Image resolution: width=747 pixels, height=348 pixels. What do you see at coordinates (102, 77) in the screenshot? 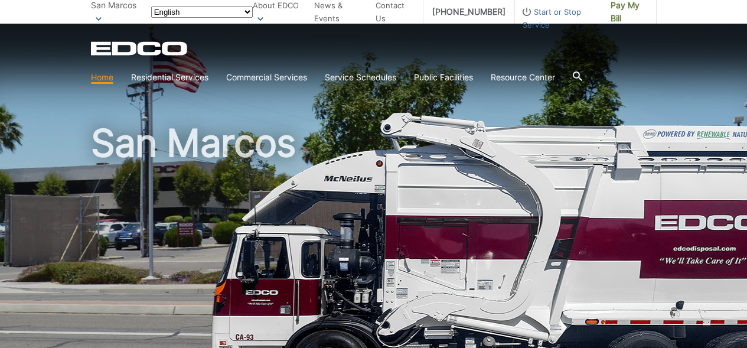
I see `a: Home` at bounding box center [102, 77].